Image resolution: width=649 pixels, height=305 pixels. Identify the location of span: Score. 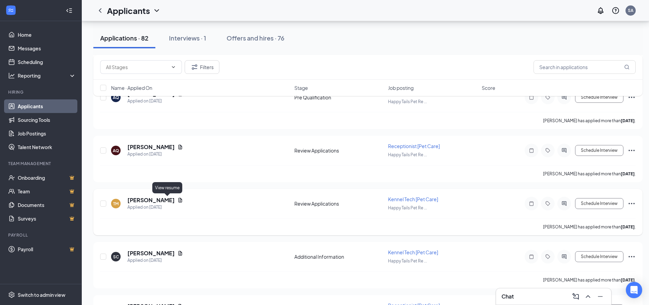
(488, 88).